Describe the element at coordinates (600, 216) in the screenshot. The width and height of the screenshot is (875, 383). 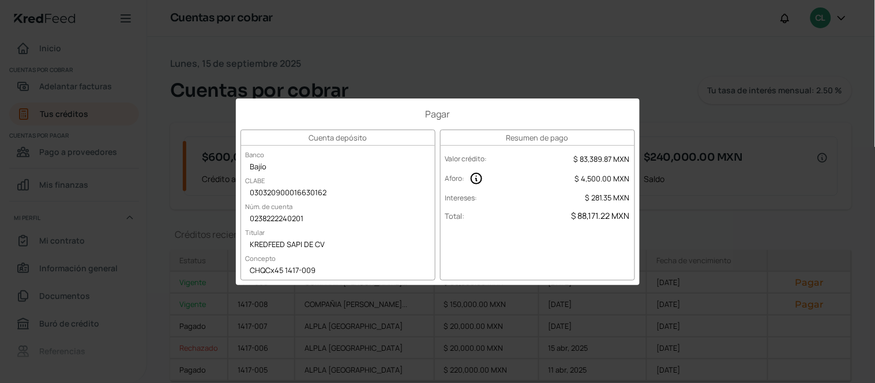
I see `span: $ 88,171.22 MXN` at that location.